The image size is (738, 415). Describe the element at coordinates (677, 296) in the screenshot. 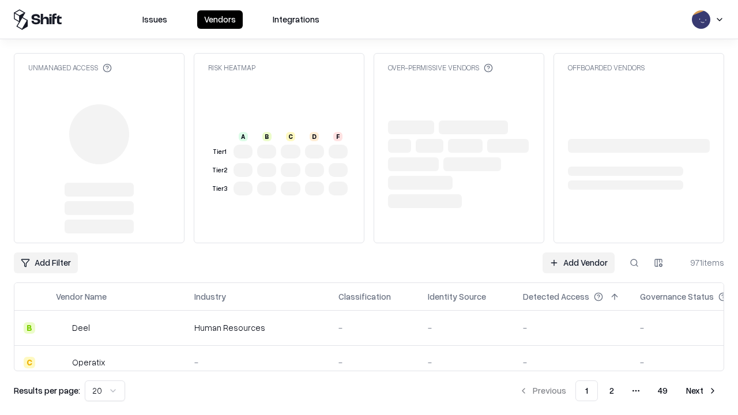

I see `div: Governance Status` at that location.